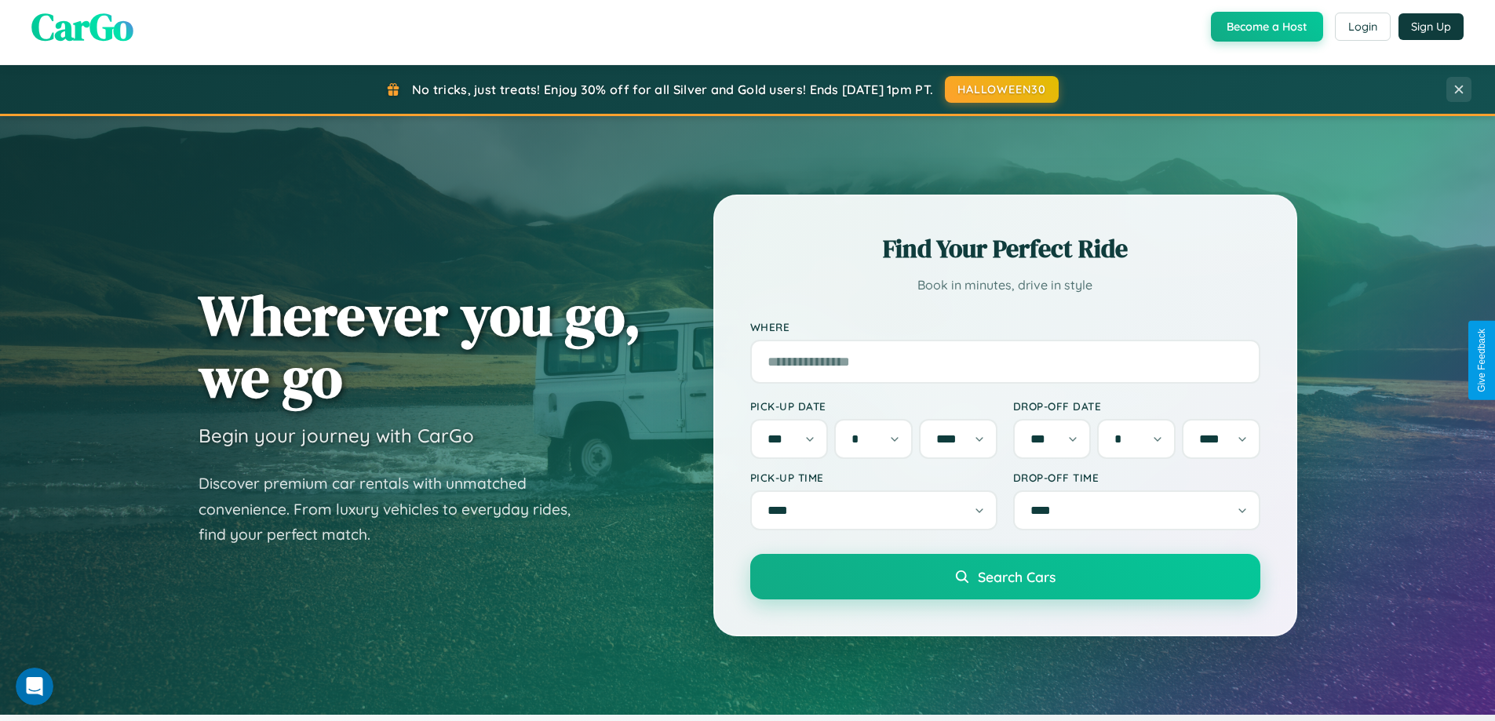 This screenshot has height=721, width=1495. Describe the element at coordinates (874, 406) in the screenshot. I see `label: Pick-up Date` at that location.